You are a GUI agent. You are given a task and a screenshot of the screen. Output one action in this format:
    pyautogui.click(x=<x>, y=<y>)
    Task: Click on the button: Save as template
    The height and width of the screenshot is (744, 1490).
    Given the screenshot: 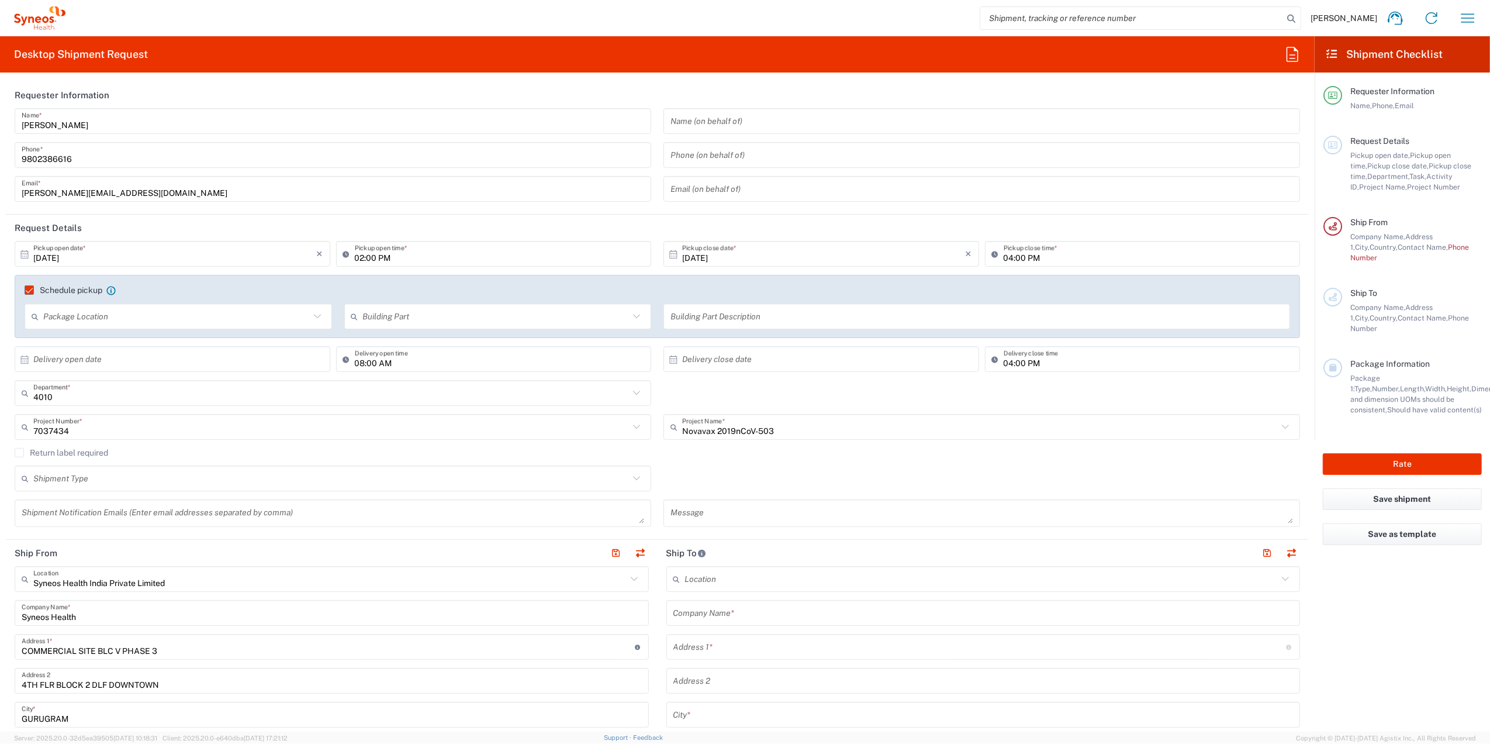 What is the action you would take?
    pyautogui.click(x=1403, y=534)
    